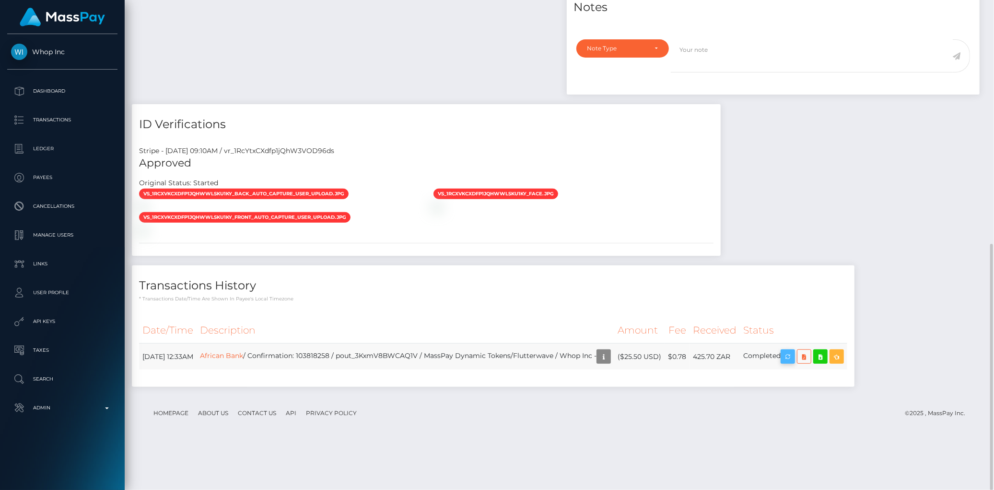 The height and width of the screenshot is (490, 994). Describe the element at coordinates (62, 293) in the screenshot. I see `a: User Profile` at that location.